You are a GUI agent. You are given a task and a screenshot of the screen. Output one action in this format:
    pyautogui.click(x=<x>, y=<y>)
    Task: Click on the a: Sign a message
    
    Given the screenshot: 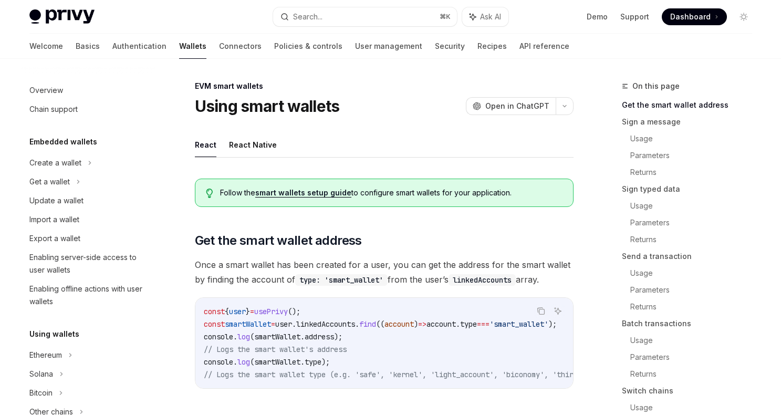 What is the action you would take?
    pyautogui.click(x=691, y=122)
    